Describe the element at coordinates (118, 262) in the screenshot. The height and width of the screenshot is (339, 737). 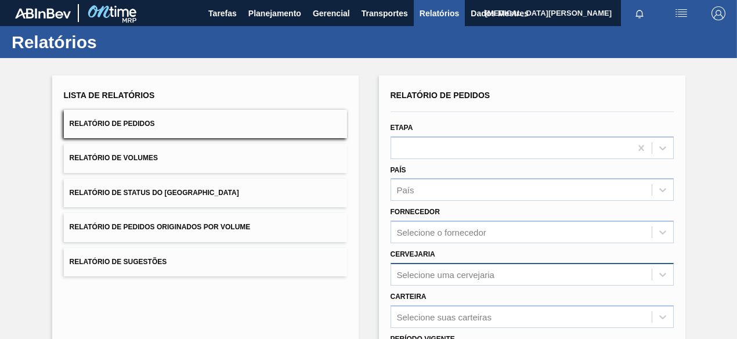
I see `font: Relatório de Sugestões` at that location.